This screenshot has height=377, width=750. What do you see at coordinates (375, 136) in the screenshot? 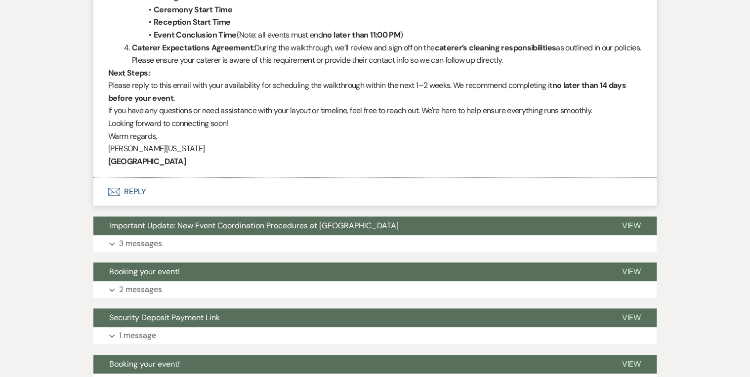
I see `p: Warm regards,` at bounding box center [375, 136].